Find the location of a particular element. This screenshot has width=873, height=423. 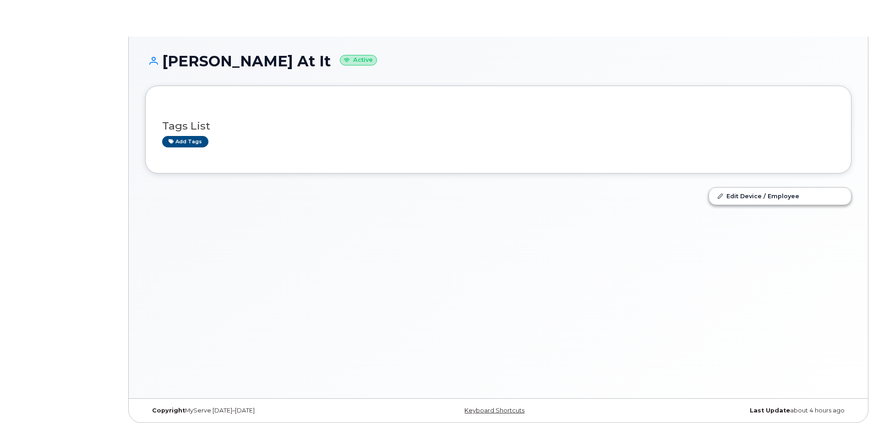

h3: Tags List is located at coordinates (498, 126).